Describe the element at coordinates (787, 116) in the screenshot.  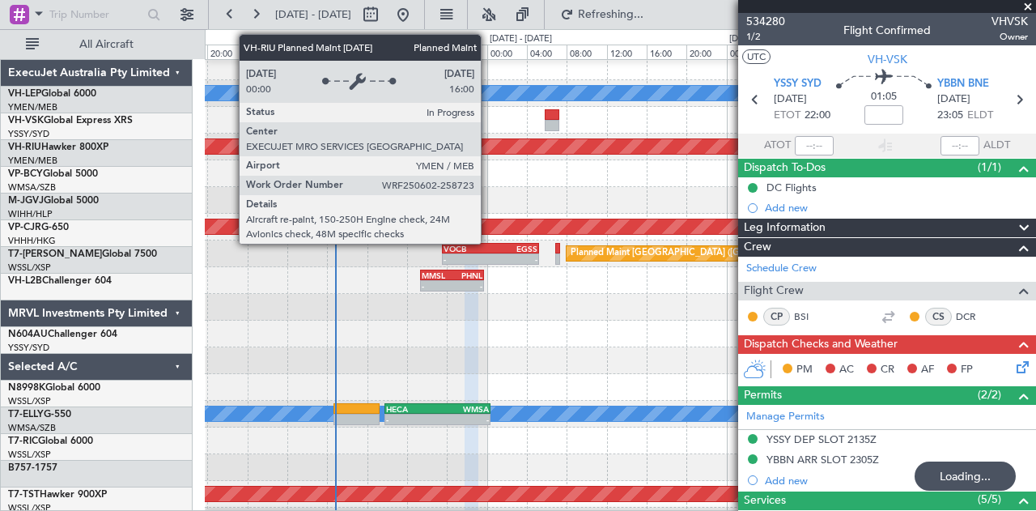
I see `span: ETOT` at that location.